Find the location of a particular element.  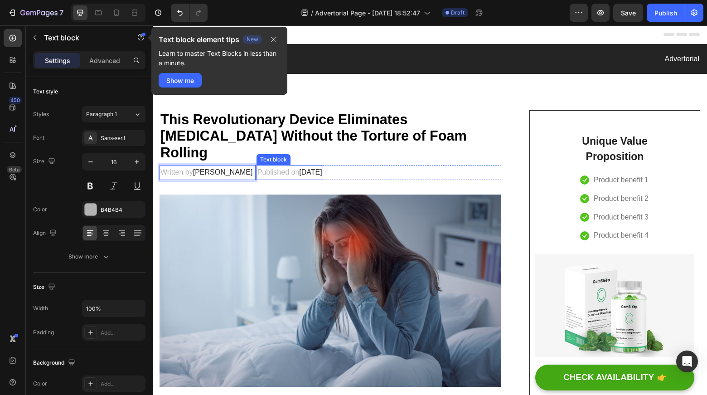

button: 7 is located at coordinates (35, 13).